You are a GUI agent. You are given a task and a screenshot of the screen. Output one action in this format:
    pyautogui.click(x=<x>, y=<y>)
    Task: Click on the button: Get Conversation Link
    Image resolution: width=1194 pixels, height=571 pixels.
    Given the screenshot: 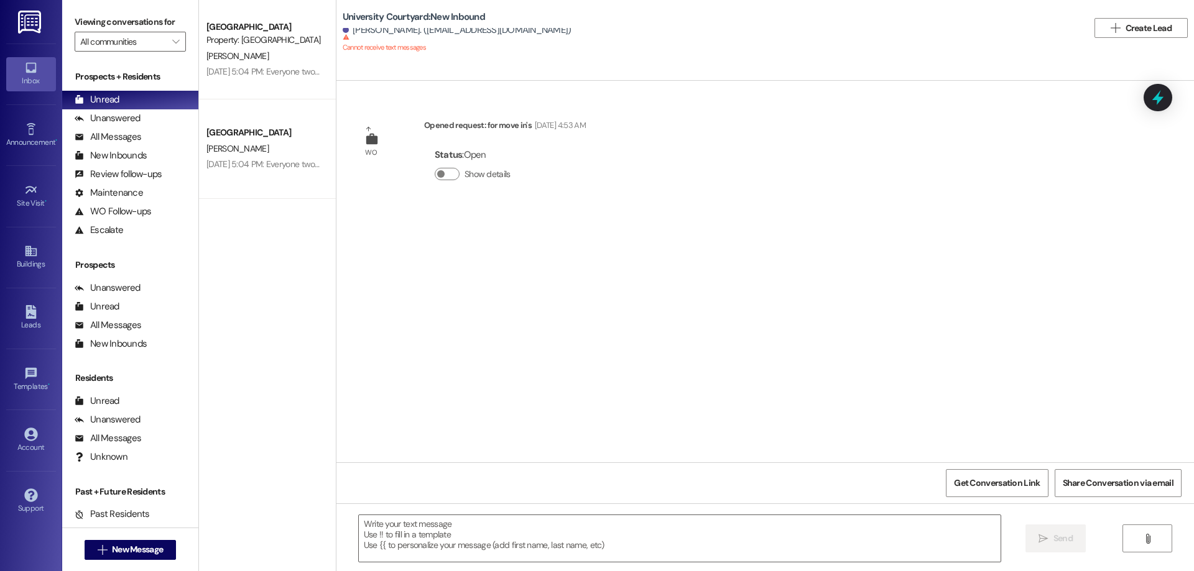 What is the action you would take?
    pyautogui.click(x=997, y=483)
    